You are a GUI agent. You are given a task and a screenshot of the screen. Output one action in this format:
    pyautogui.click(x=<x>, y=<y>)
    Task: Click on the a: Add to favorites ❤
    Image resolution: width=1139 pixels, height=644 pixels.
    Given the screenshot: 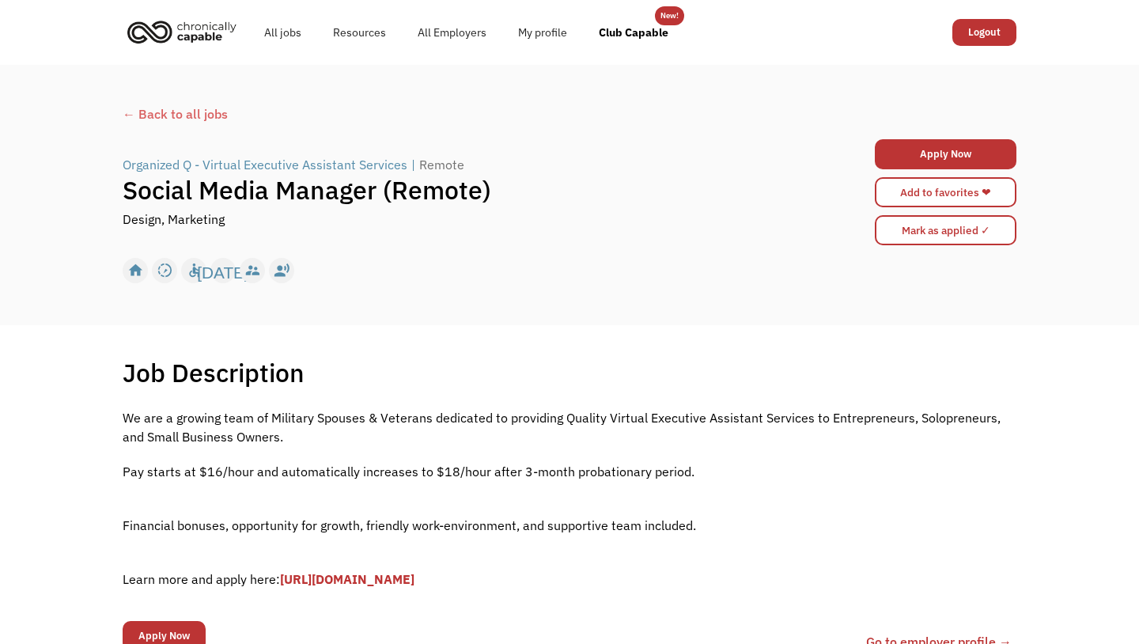 What is the action you would take?
    pyautogui.click(x=945, y=192)
    